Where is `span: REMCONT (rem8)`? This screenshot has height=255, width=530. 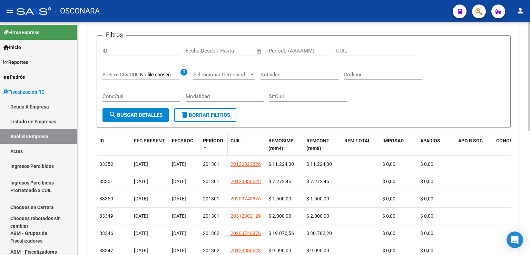
span: REMCONT (rem8) is located at coordinates (318, 144).